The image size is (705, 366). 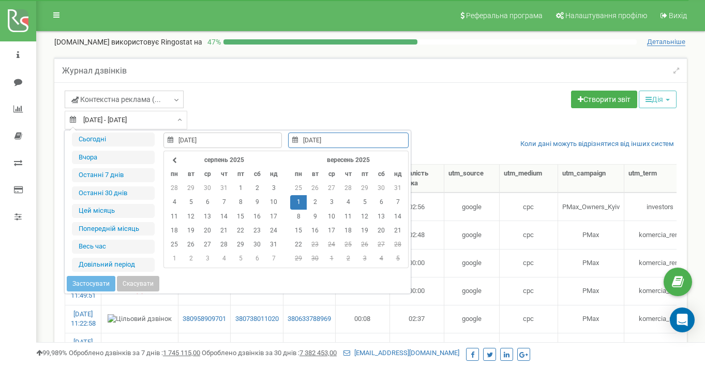 I want to click on td: 5, so click(x=365, y=202).